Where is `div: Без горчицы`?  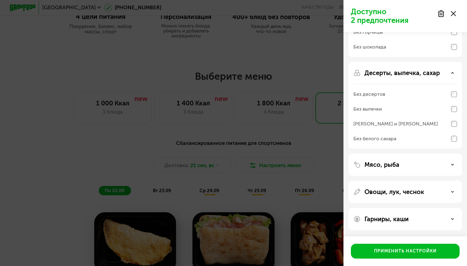 div: Без горчицы is located at coordinates (368, 32).